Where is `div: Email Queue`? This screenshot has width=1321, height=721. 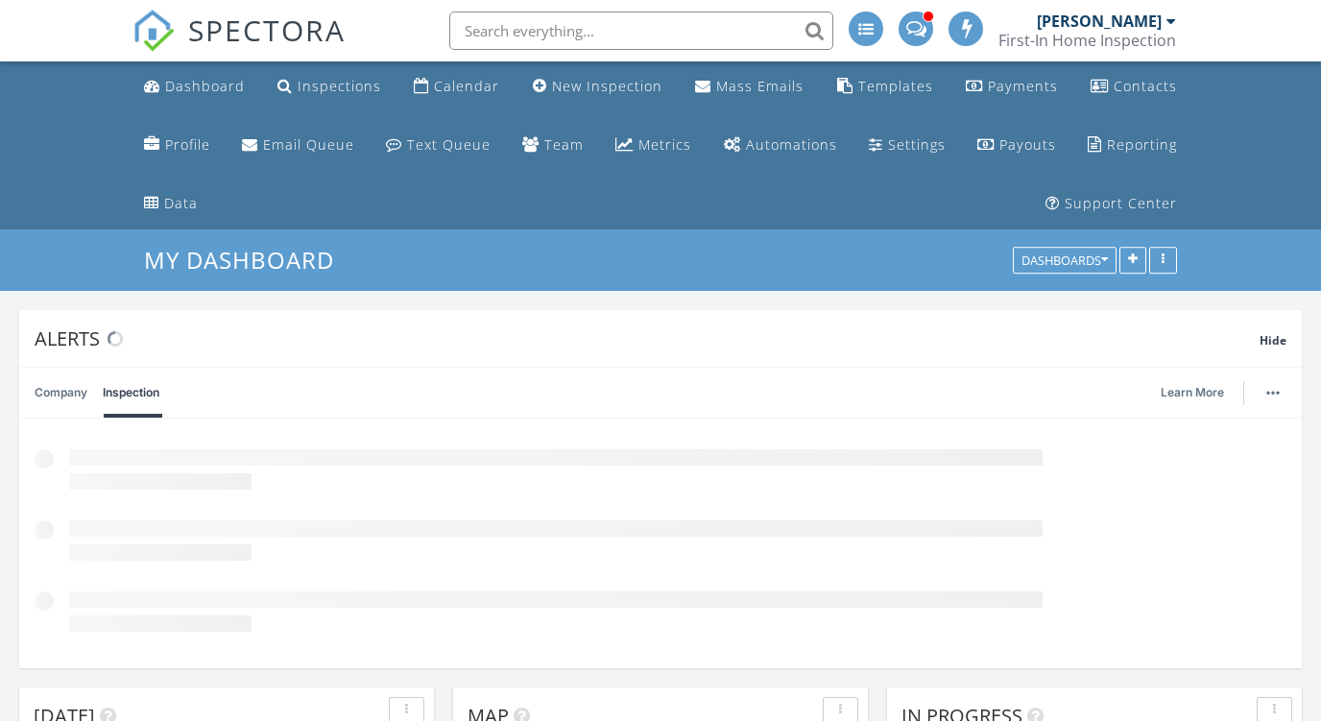 div: Email Queue is located at coordinates (308, 144).